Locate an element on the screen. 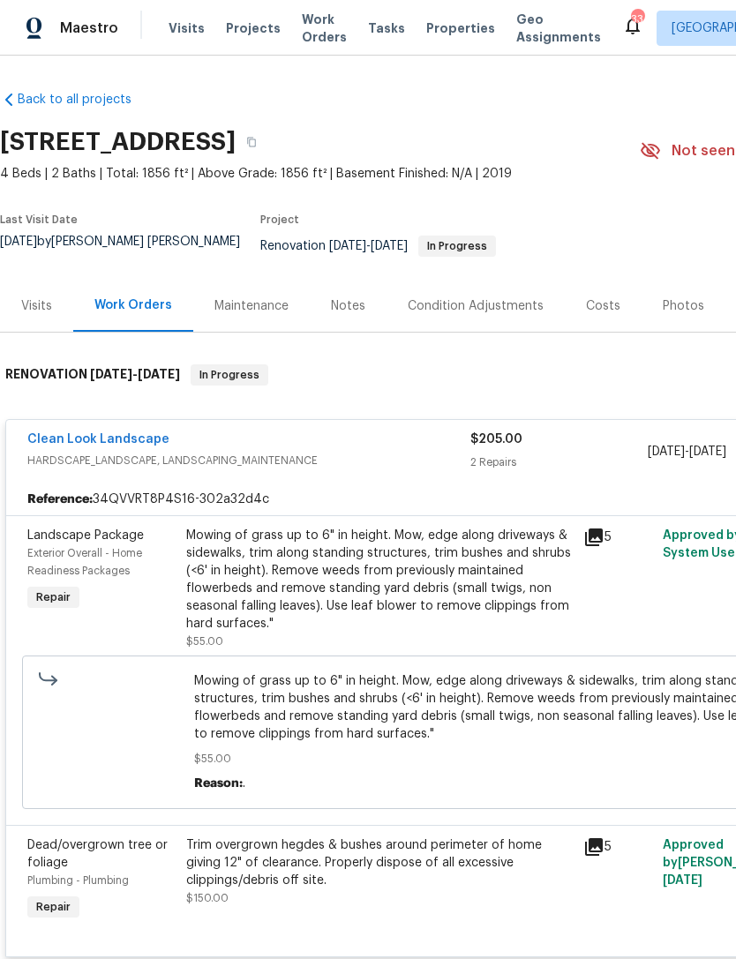  span: Maestro is located at coordinates (89, 28).